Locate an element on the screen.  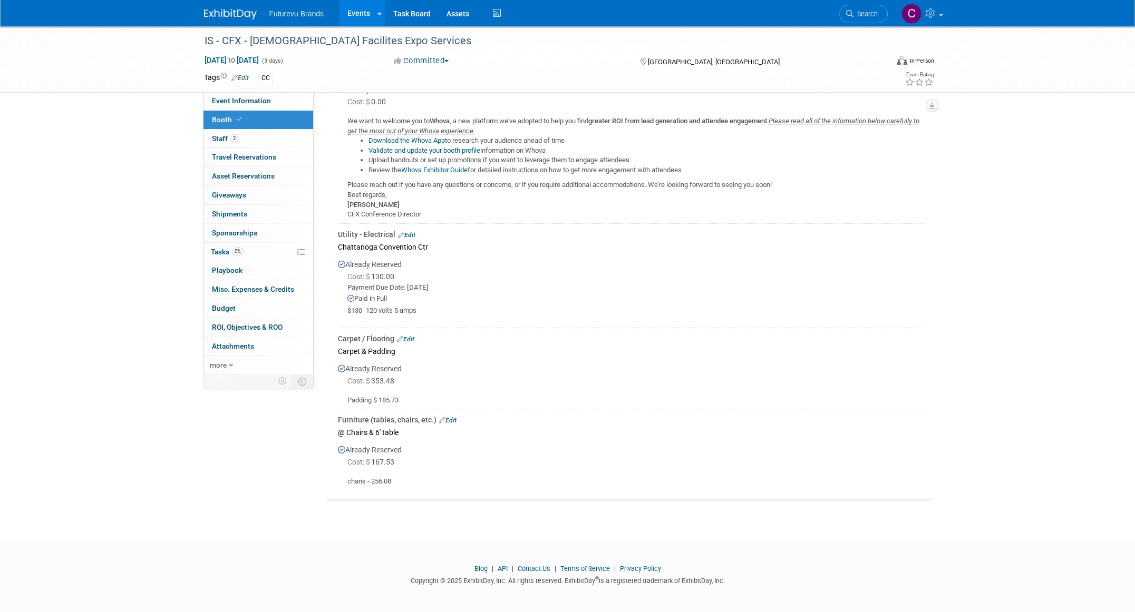
span: Sponsorships is located at coordinates (235, 233).